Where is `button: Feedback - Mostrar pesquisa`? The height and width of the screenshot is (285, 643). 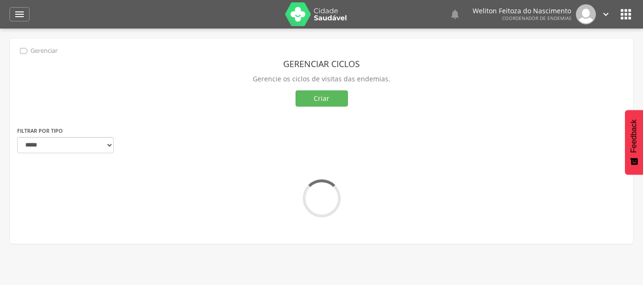
button: Feedback - Mostrar pesquisa is located at coordinates (634, 142).